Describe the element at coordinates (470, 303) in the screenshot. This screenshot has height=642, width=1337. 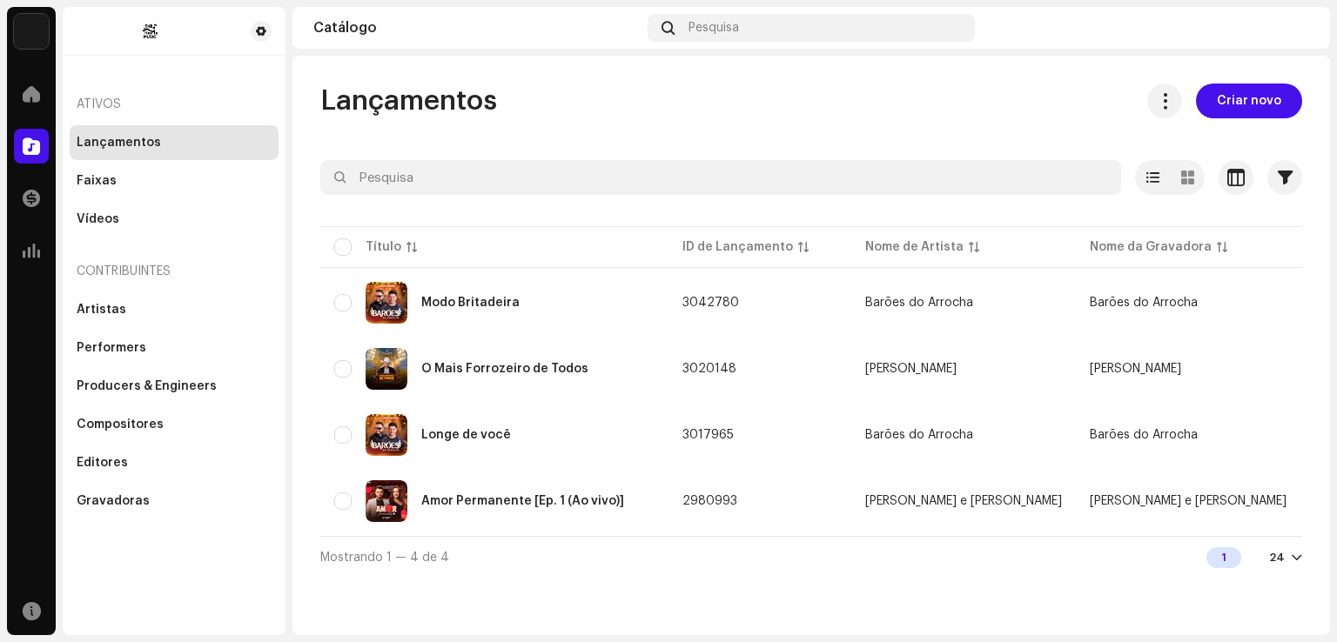
I see `div: Modo Britadeira` at that location.